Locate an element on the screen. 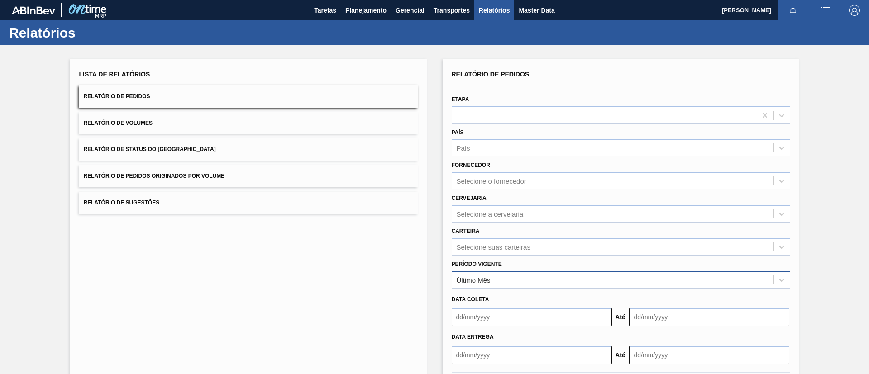 Image resolution: width=869 pixels, height=374 pixels. button: Relatório de Sugestões is located at coordinates (249, 203).